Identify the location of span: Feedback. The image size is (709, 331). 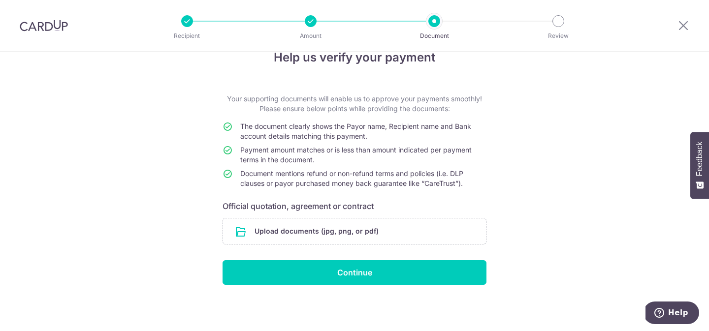
(699, 159).